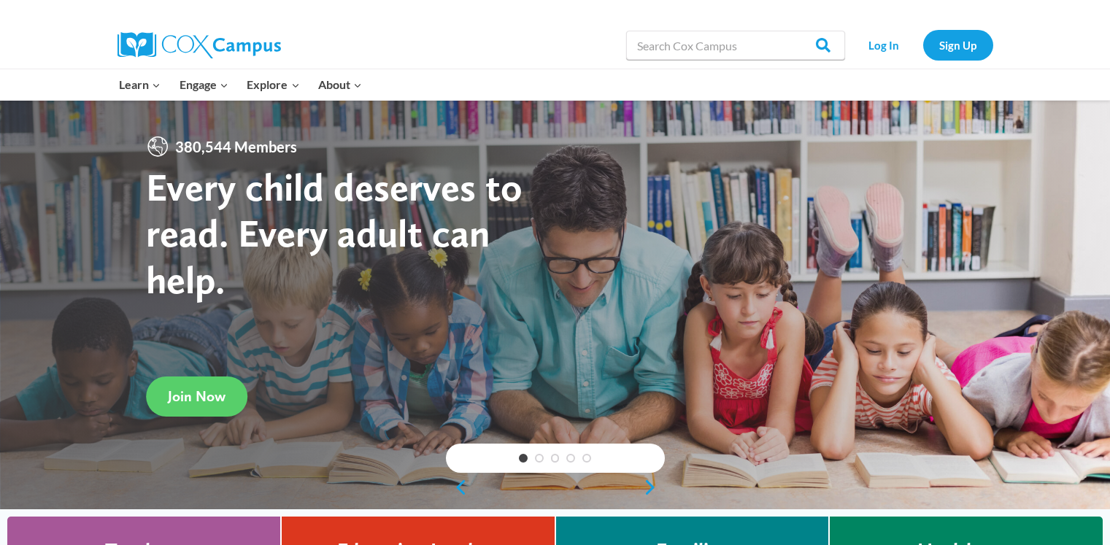 Image resolution: width=1110 pixels, height=545 pixels. What do you see at coordinates (241, 85) in the screenshot?
I see `nav: Primary Navigation` at bounding box center [241, 85].